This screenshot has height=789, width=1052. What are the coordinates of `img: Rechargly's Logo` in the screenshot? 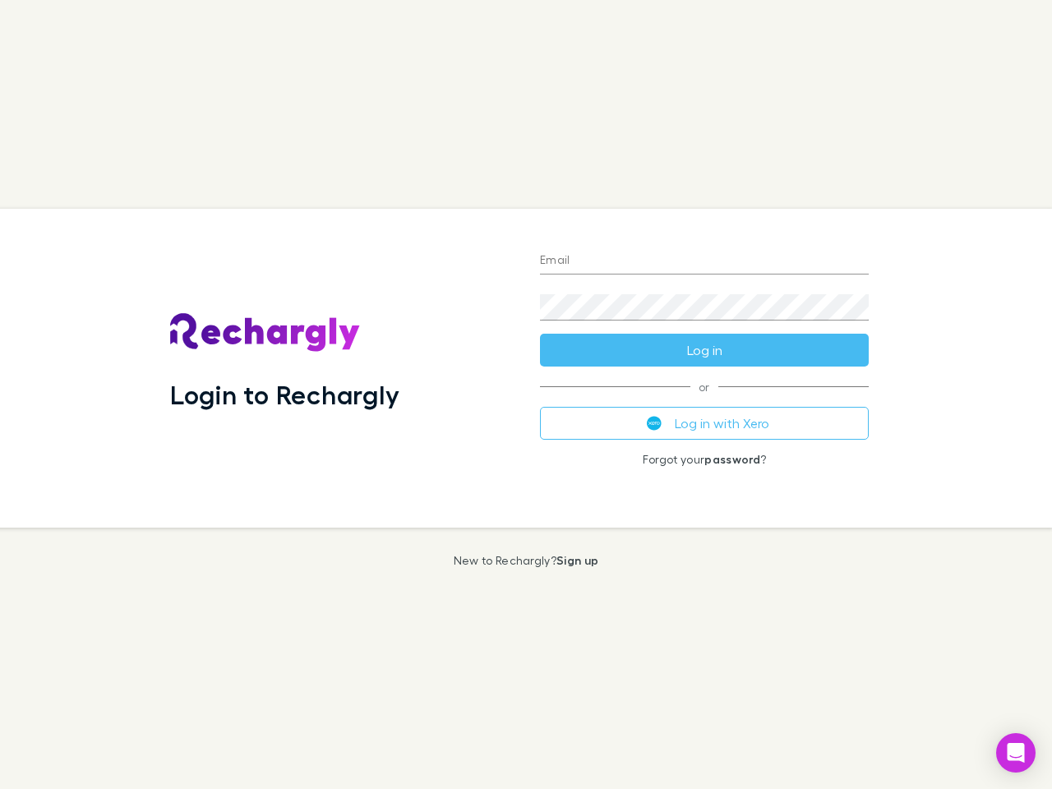 It's located at (265, 333).